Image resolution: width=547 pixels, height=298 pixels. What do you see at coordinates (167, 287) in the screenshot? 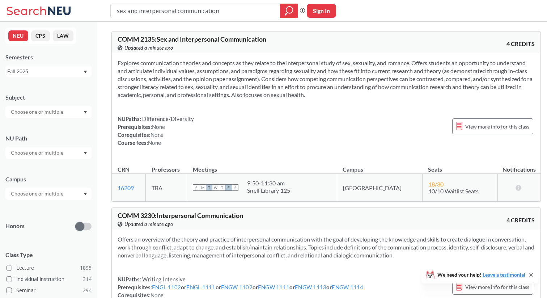
I see `a: ENGL 1102` at bounding box center [167, 287].